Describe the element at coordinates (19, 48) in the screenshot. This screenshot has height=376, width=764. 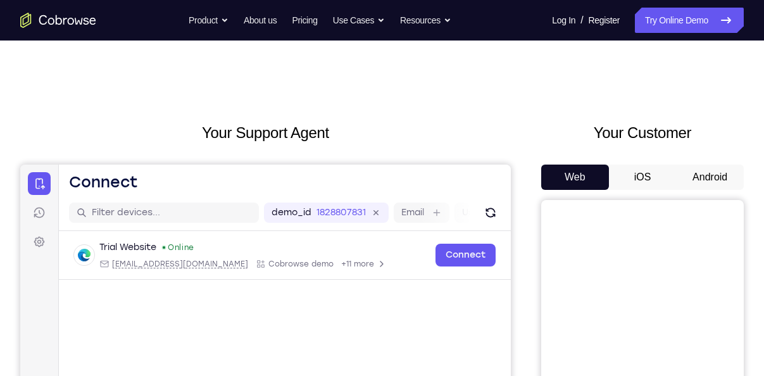
I see `a: Sessions` at that location.